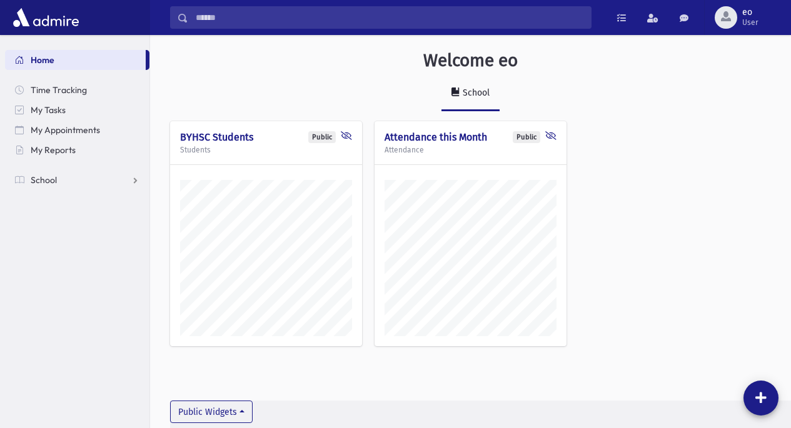 The image size is (791, 428). What do you see at coordinates (77, 130) in the screenshot?
I see `a: My Appointments` at bounding box center [77, 130].